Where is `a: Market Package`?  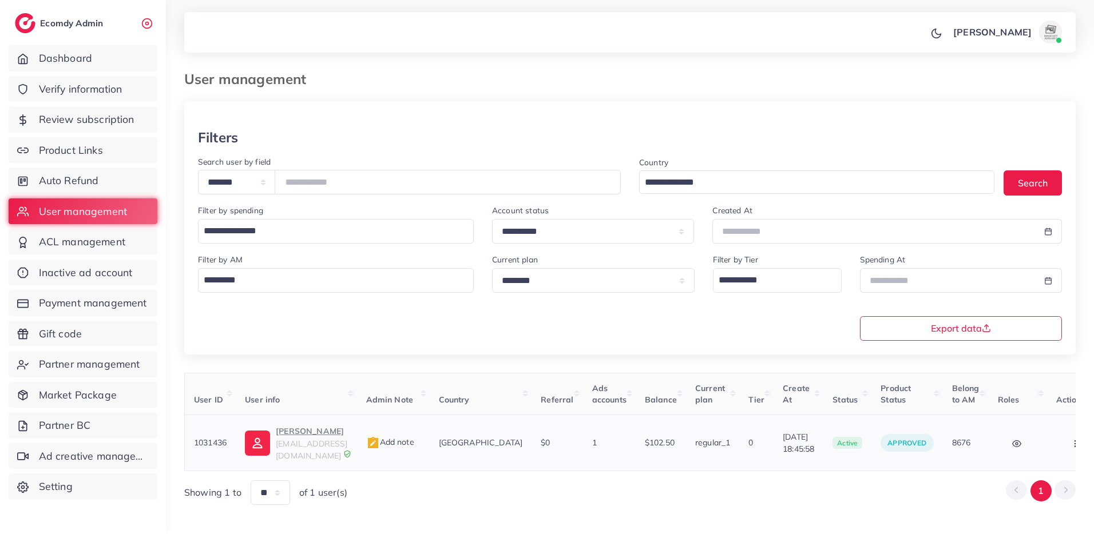 a: Market Package is located at coordinates (83, 395).